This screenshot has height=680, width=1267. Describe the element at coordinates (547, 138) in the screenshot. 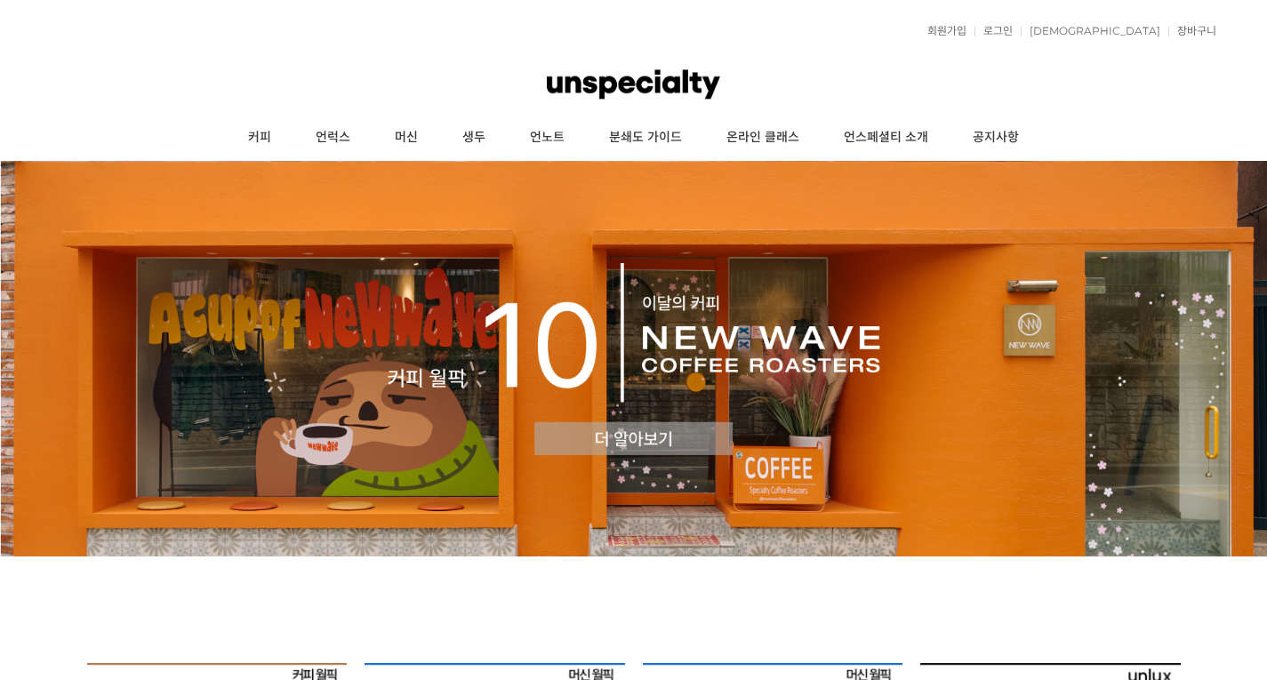

I see `a: 언노트` at that location.